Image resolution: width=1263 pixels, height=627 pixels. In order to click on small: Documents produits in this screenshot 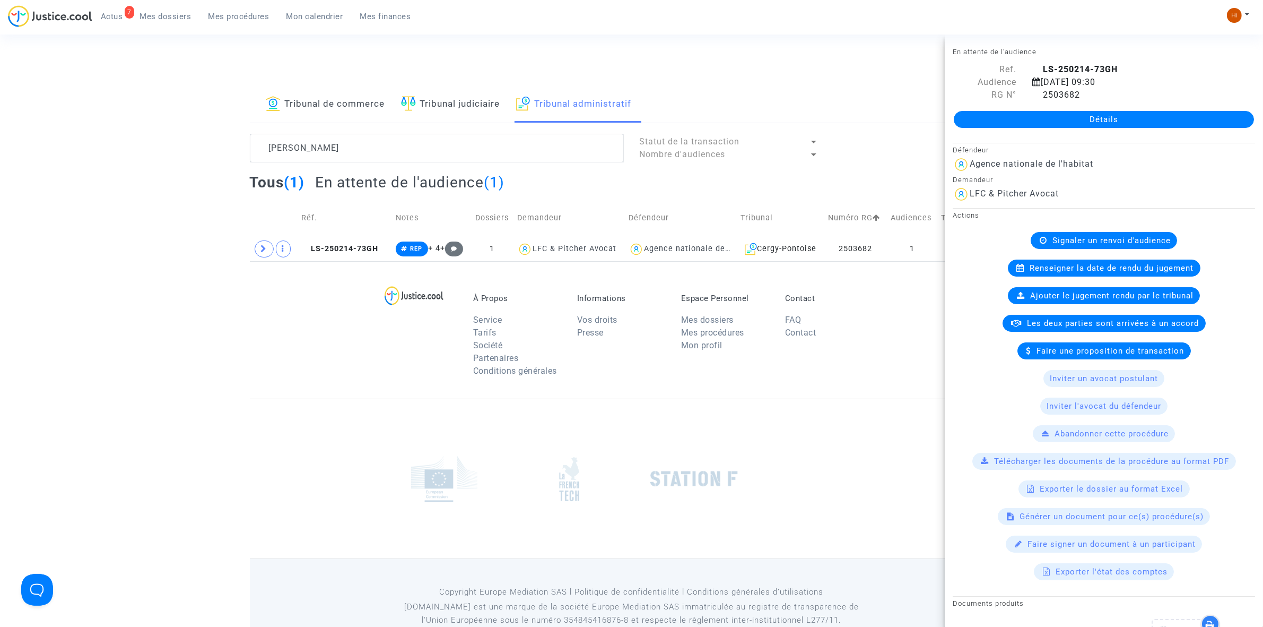, I will do `click(989, 603)`.